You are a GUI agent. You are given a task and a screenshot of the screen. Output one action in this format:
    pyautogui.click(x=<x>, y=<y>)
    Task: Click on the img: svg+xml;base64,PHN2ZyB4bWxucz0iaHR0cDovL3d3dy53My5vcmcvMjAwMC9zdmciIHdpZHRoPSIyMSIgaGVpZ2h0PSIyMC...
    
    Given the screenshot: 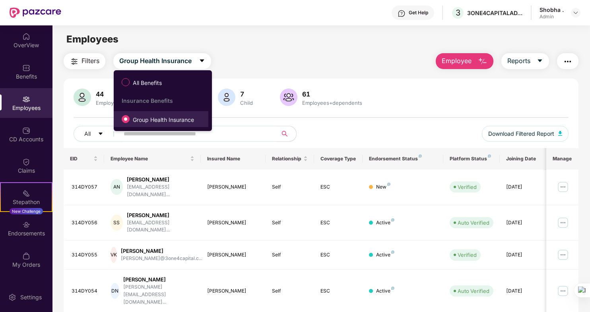 What is the action you would take?
    pyautogui.click(x=26, y=194)
    